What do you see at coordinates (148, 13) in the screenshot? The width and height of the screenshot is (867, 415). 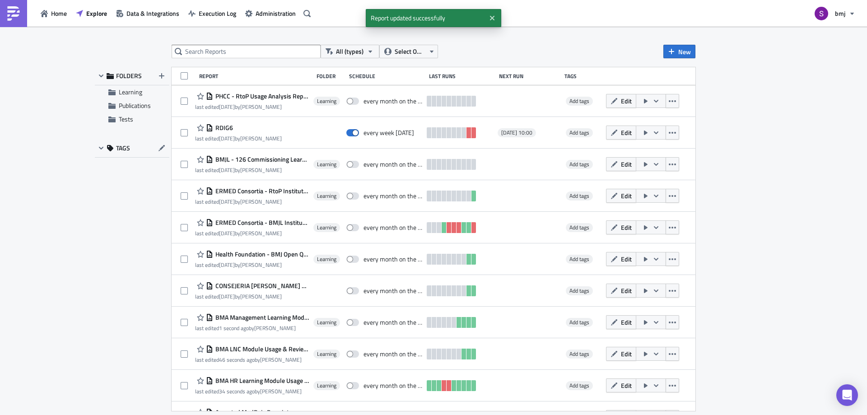 I see `button: Data & Integrations` at bounding box center [148, 13].